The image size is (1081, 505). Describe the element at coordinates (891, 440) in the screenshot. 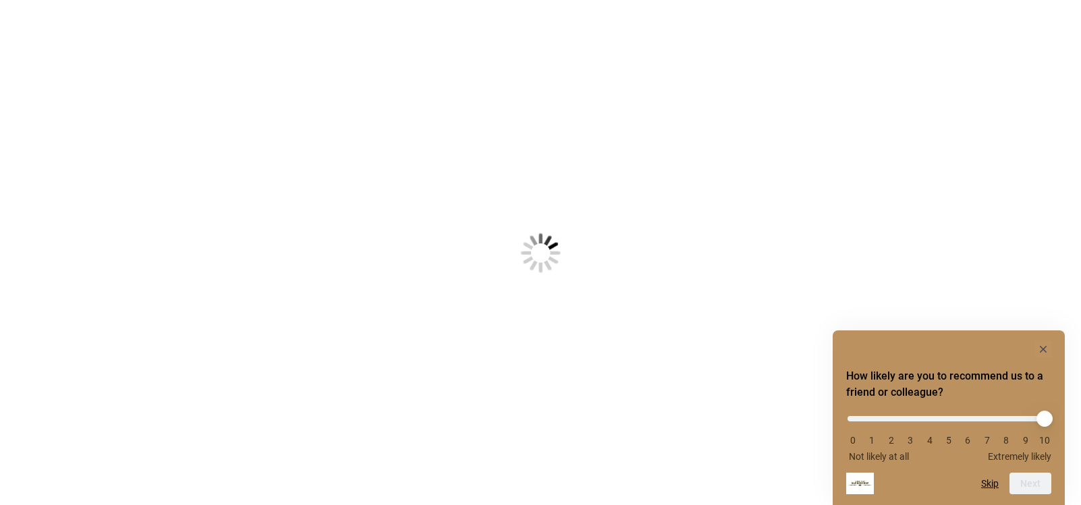

I see `li: 2` at that location.